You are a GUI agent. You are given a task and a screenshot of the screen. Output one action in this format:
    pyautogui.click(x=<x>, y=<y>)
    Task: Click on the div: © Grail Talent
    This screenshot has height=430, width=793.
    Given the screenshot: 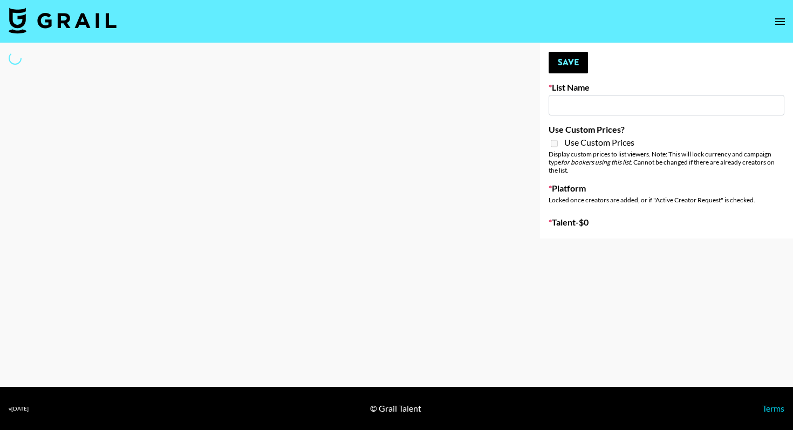 What is the action you would take?
    pyautogui.click(x=395, y=408)
    